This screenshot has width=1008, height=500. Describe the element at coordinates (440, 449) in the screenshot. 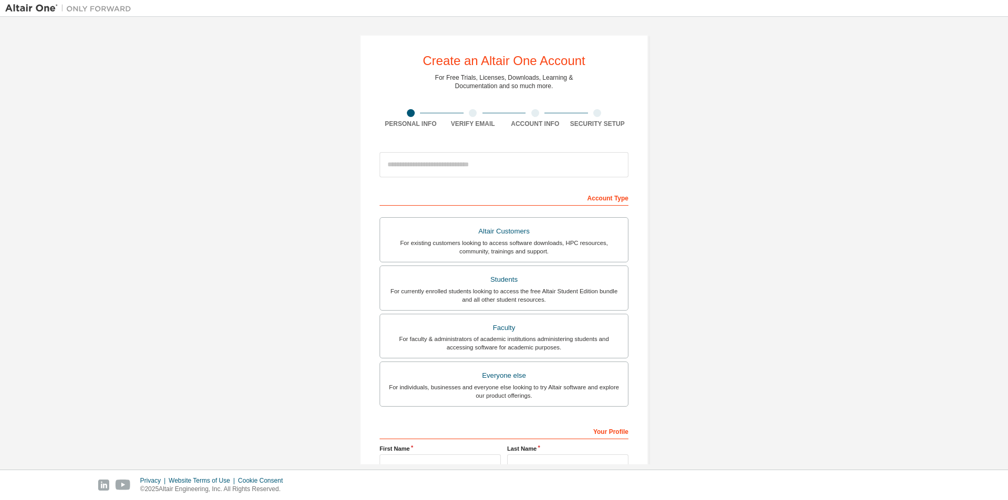

I see `label: First Name` at that location.